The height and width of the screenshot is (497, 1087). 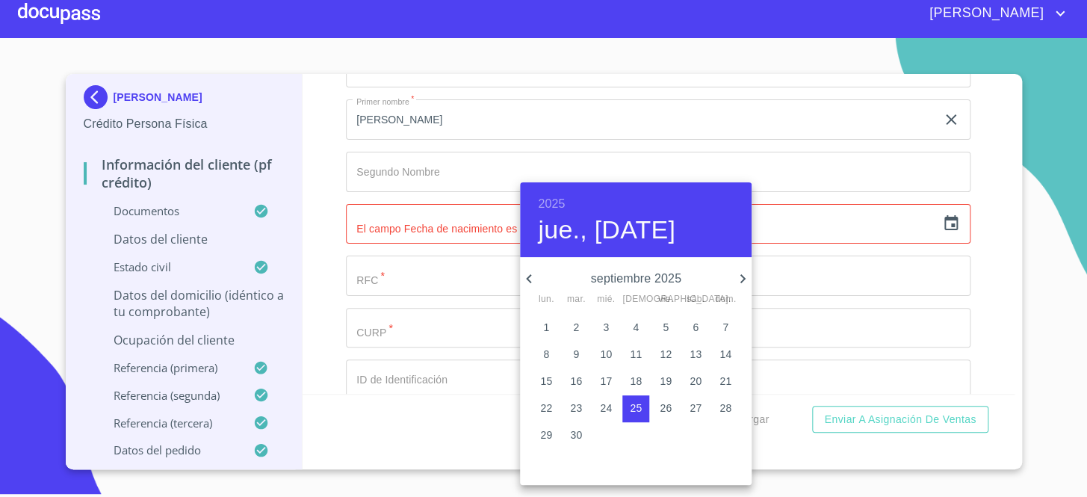 I want to click on p: 21, so click(x=725, y=381).